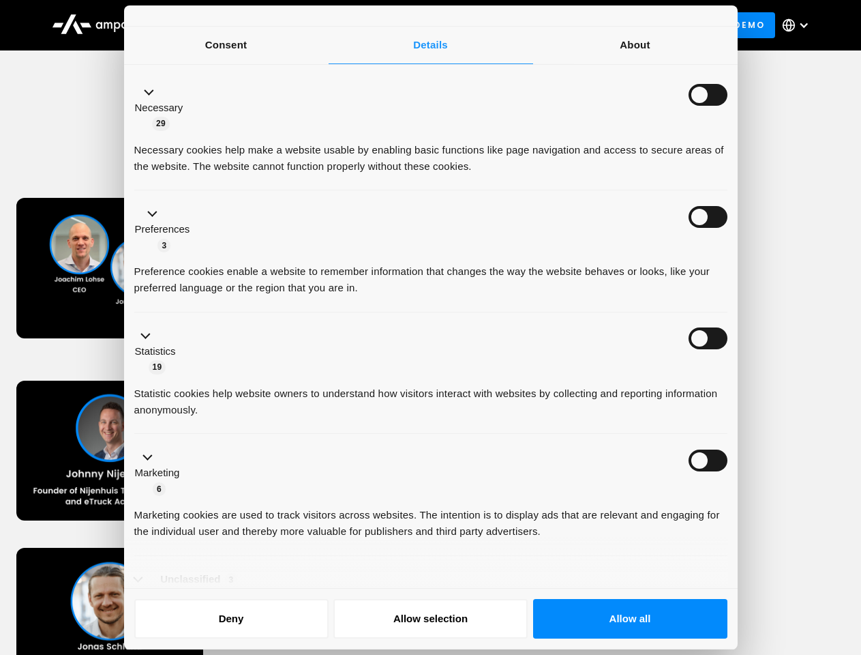 This screenshot has width=861, height=655. I want to click on label: Marketing, so click(158, 473).